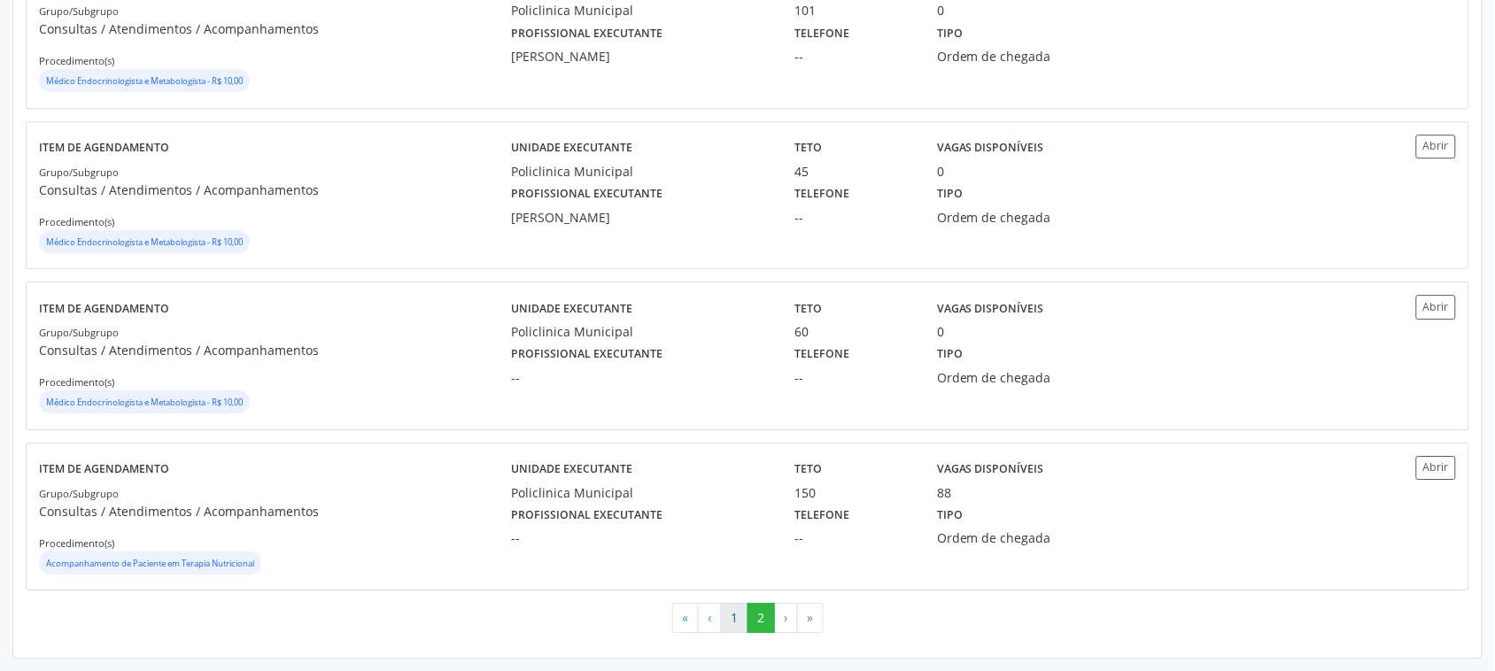 Image resolution: width=1495 pixels, height=671 pixels. What do you see at coordinates (854, 492) in the screenshot?
I see `div: 150` at bounding box center [854, 492].